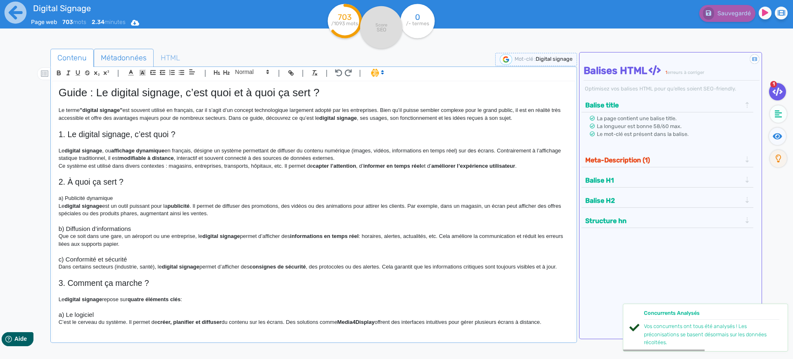 Image resolution: width=793 pixels, height=359 pixels. Describe the element at coordinates (146, 158) in the screenshot. I see `strong: modifiable à distance` at that location.